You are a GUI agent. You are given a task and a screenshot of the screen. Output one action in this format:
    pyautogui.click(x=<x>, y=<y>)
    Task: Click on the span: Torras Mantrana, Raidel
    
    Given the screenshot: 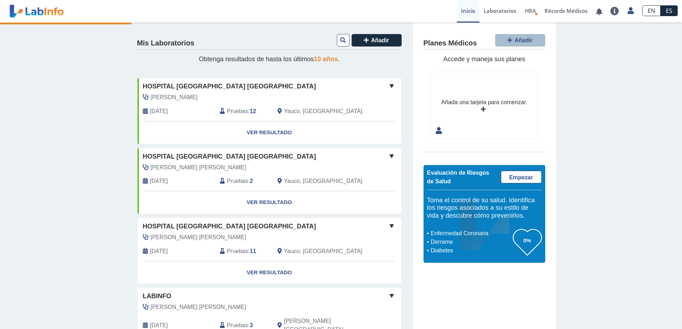 What is the action you would take?
    pyautogui.click(x=198, y=307)
    